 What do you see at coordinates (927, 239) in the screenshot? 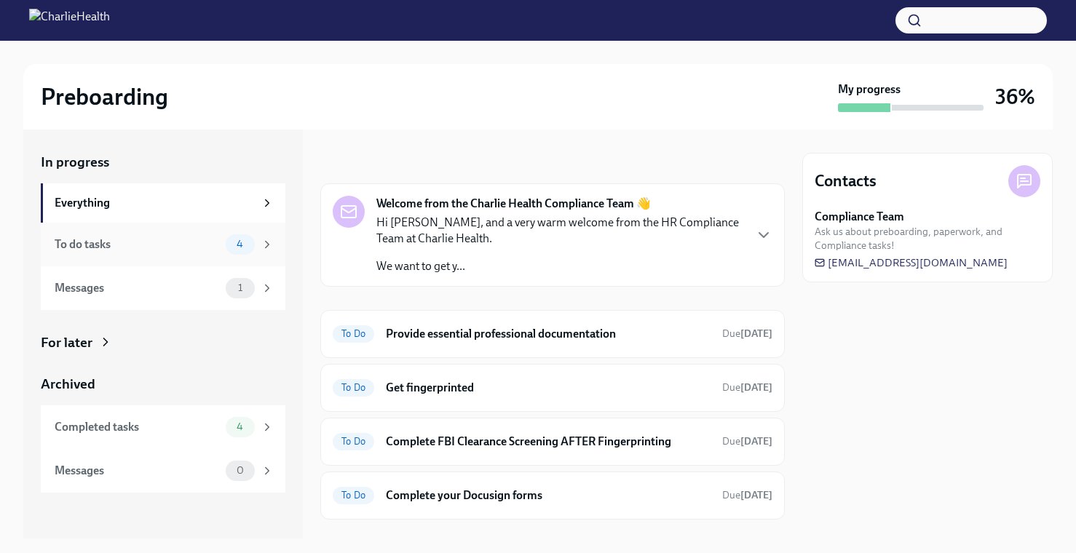
I see `span: Ask us about preboarding, paperwork, and Compliance tasks!` at bounding box center [927, 239].